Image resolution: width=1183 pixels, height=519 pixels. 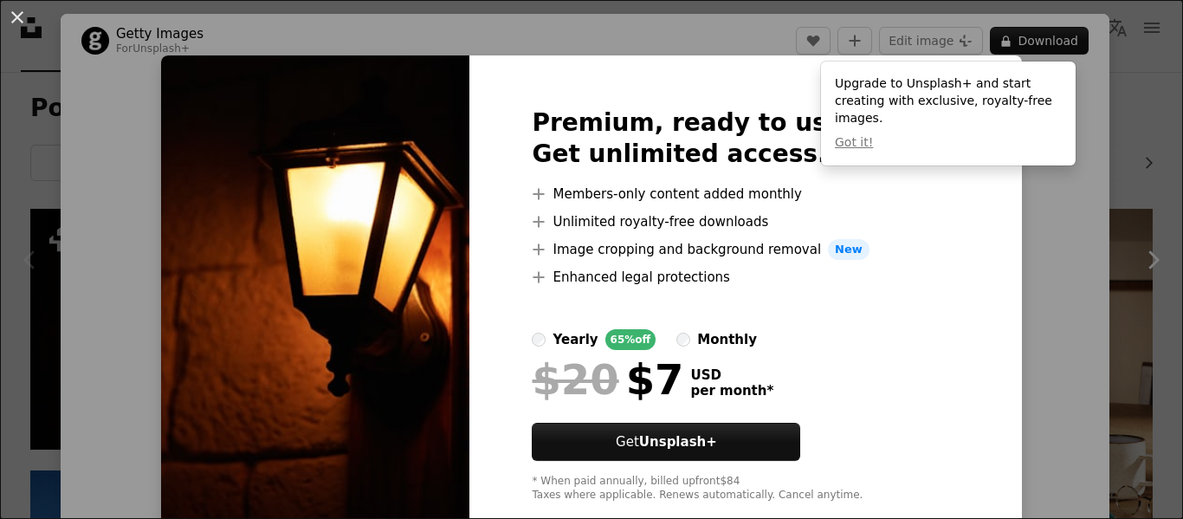 I want to click on input: yearly65%off, so click(x=539, y=340).